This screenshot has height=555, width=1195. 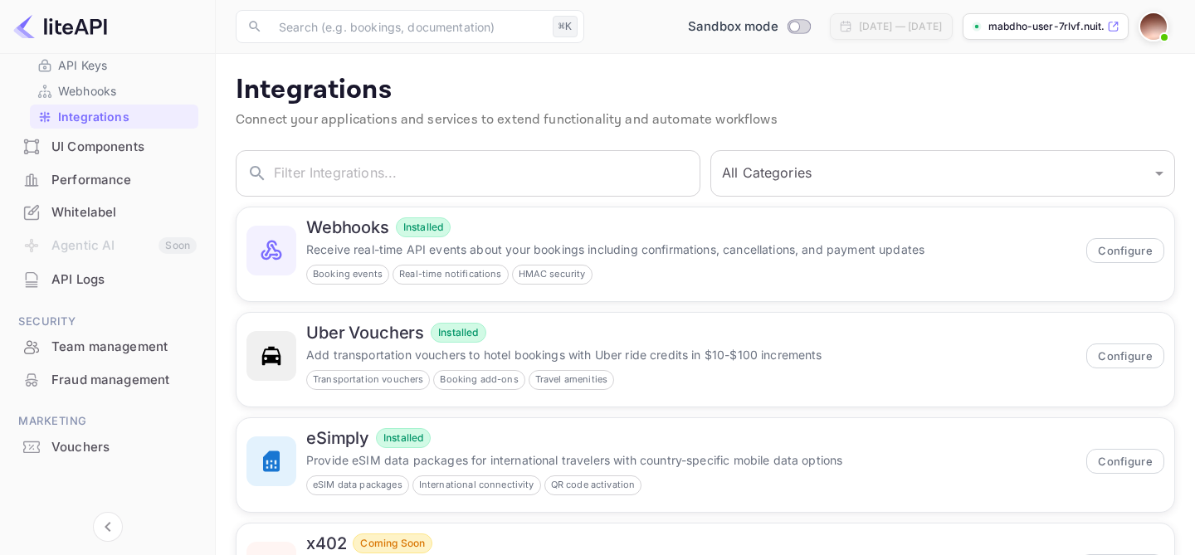 What do you see at coordinates (338, 438) in the screenshot?
I see `h6: eSimply` at bounding box center [338, 438].